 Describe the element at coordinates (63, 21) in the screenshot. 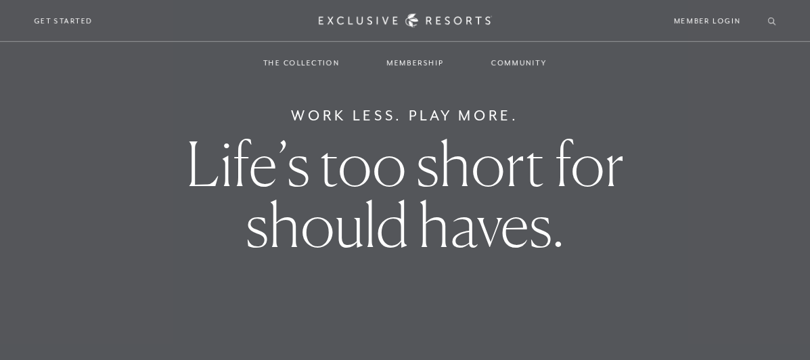

I see `a: Get Started` at that location.